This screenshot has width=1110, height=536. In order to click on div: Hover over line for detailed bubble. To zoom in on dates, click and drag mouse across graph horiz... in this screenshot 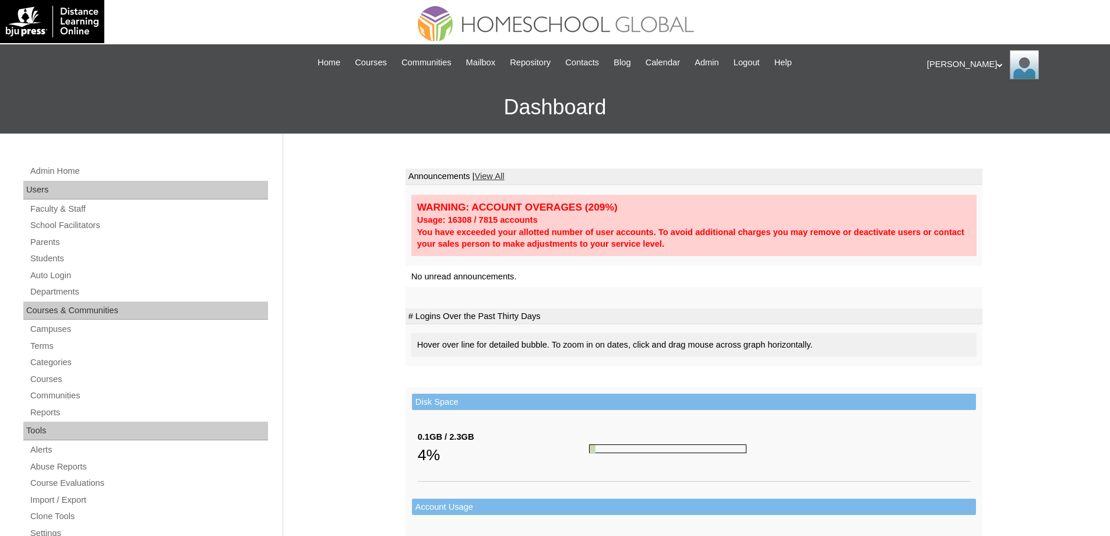, I will do `click(694, 344)`.